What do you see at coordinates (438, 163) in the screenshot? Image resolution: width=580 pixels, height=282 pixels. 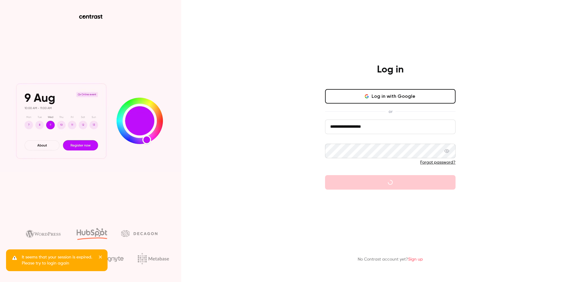 I see `a: Forgot password?` at bounding box center [438, 163].